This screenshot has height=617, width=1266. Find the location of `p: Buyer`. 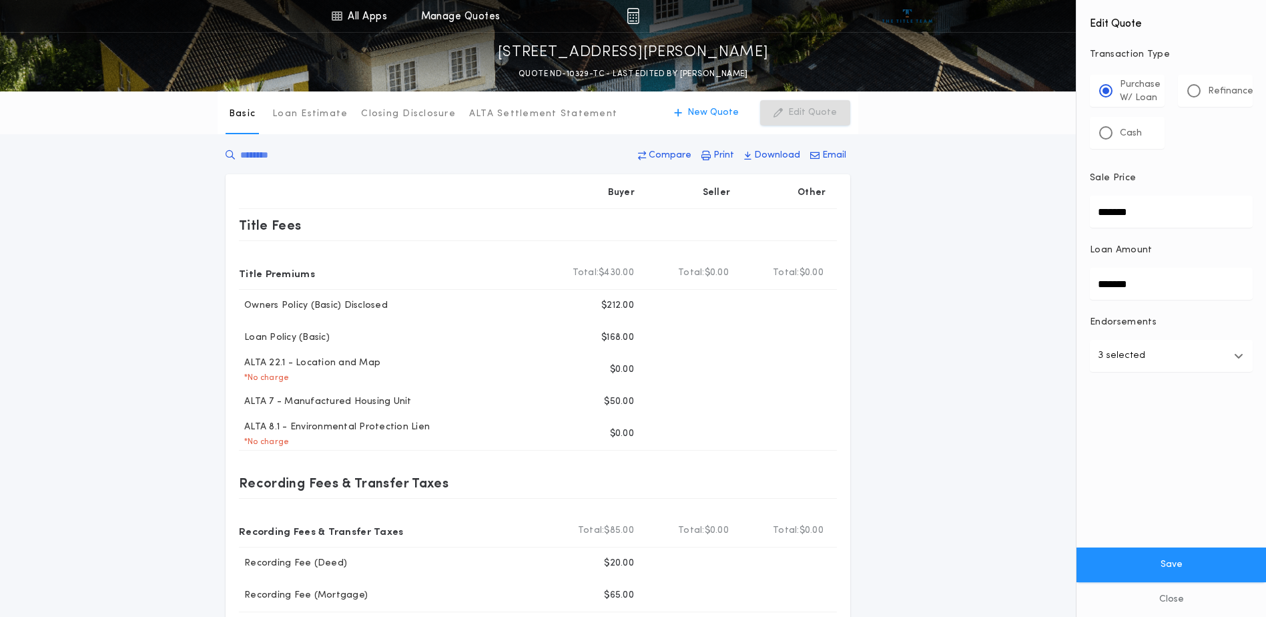

p: Buyer is located at coordinates (621, 193).